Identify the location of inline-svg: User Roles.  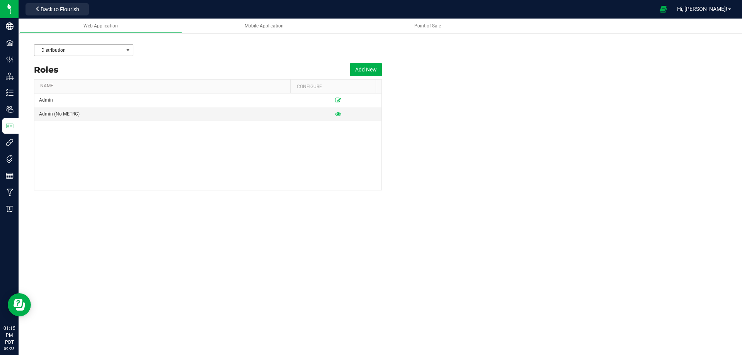
(10, 126).